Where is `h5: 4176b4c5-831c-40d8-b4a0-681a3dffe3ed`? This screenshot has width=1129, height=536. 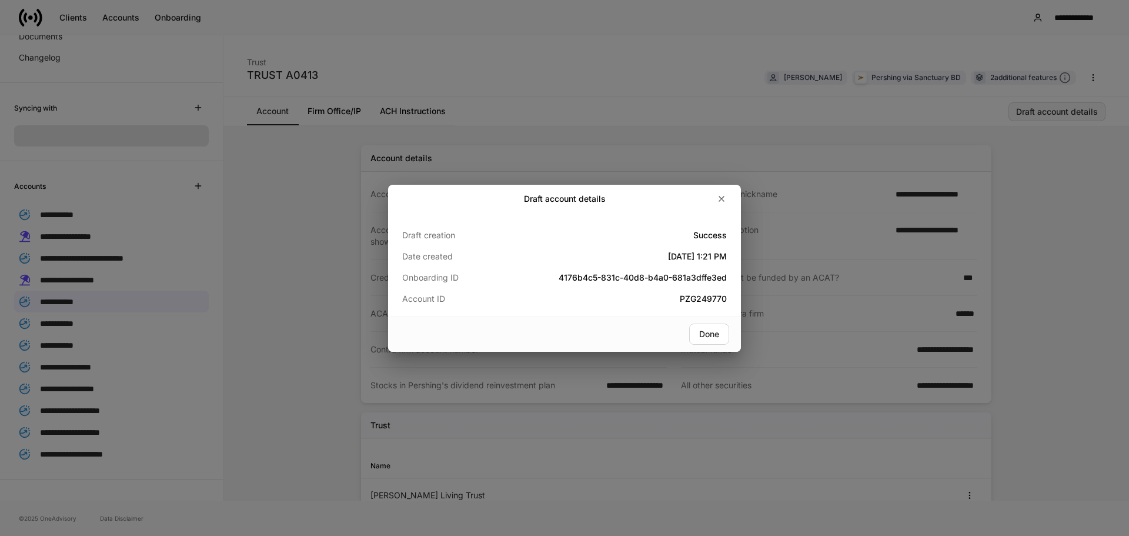
h5: 4176b4c5-831c-40d8-b4a0-681a3dffe3ed is located at coordinates (619, 278).